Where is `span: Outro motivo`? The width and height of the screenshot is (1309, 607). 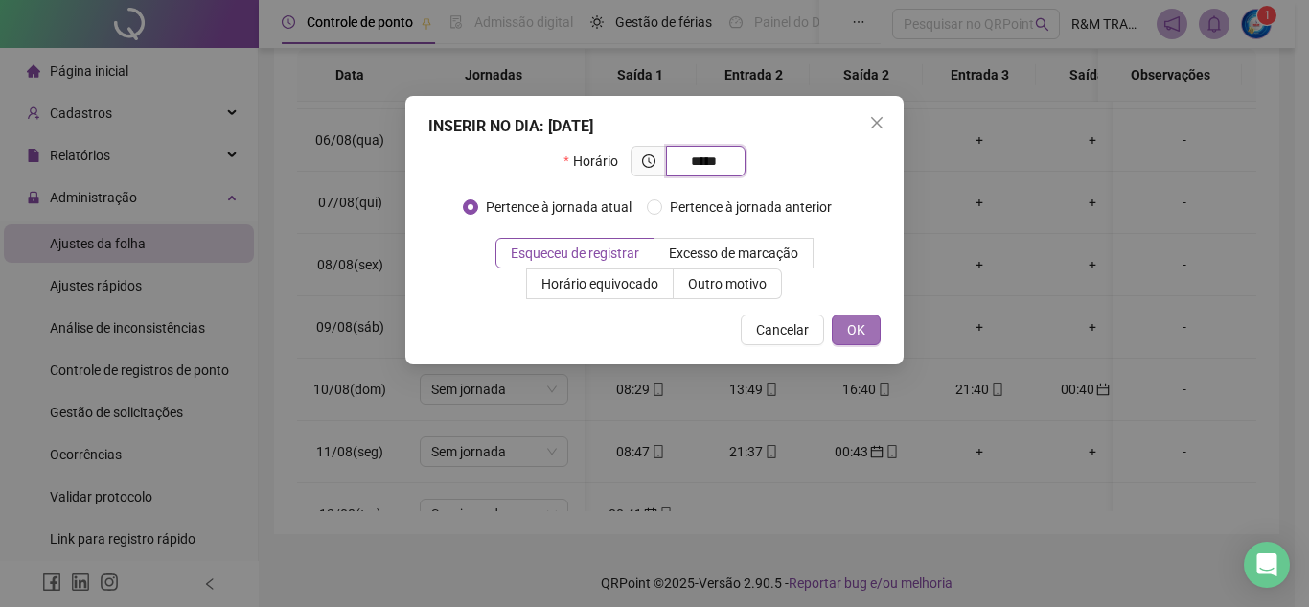
span: Outro motivo is located at coordinates (728, 284).